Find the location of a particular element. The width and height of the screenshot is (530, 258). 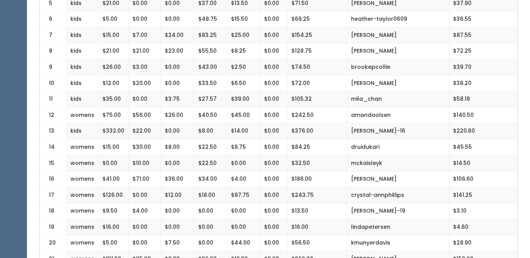

td: $2.50 is located at coordinates (243, 67).